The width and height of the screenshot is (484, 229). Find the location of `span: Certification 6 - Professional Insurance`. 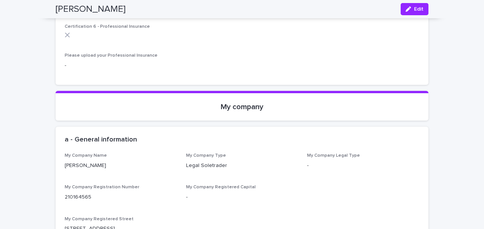

span: Certification 6 - Professional Insurance is located at coordinates (107, 27).